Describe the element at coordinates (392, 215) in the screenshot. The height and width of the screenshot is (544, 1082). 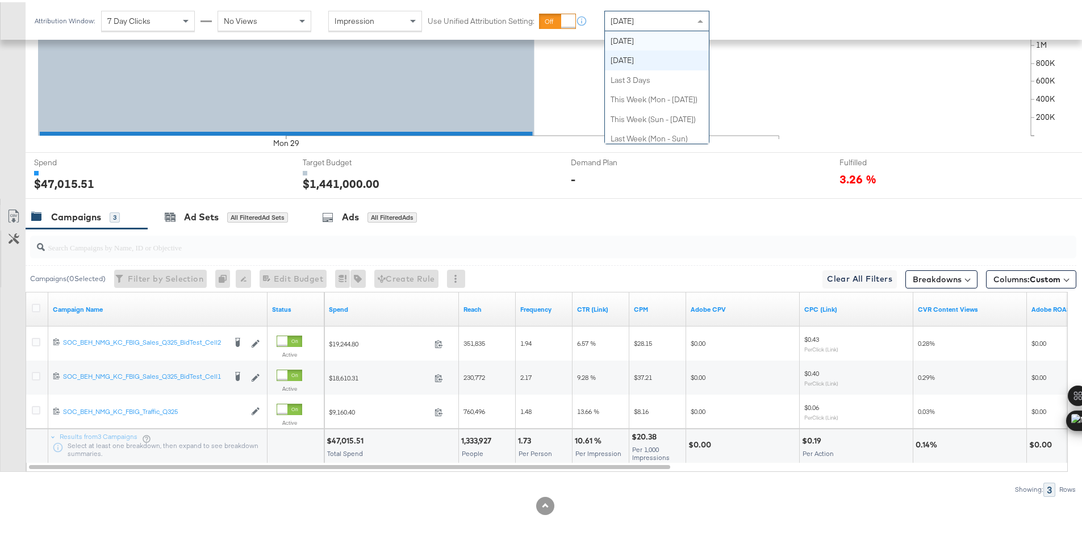
I see `div: All Filtered Ads` at that location.